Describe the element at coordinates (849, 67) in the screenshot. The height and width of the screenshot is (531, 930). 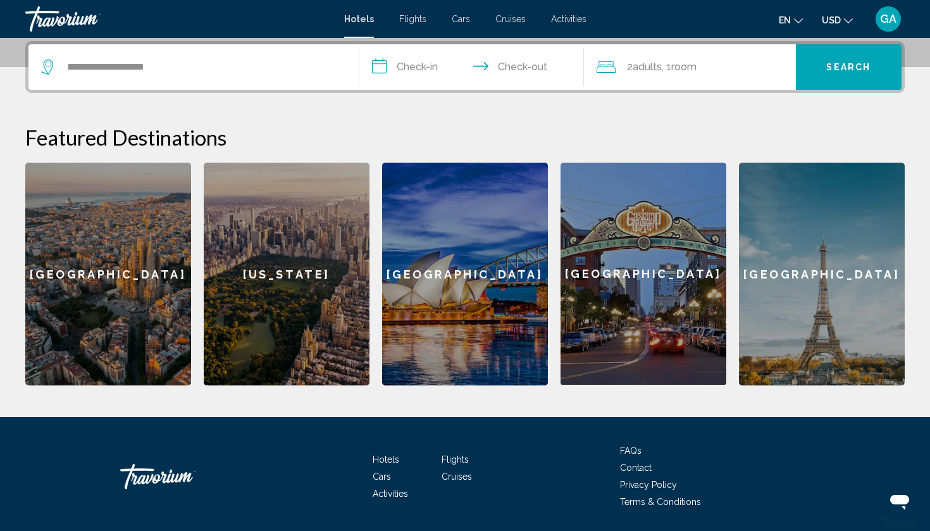
I see `button: Search` at that location.